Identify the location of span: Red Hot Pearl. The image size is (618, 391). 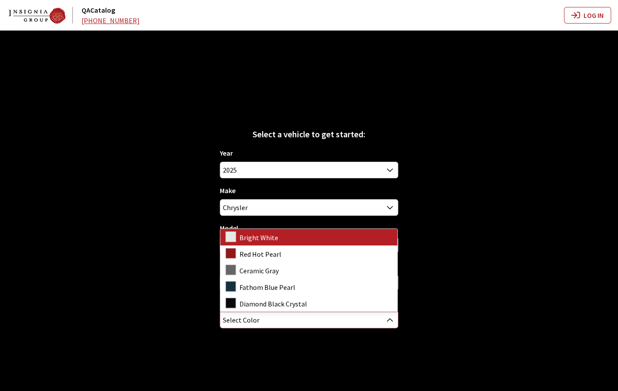
(260, 254).